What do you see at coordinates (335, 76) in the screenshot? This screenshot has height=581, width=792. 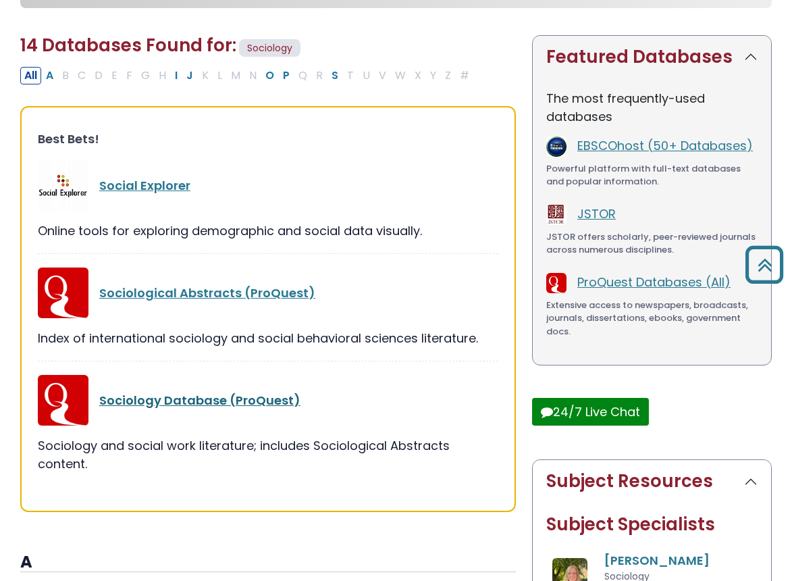 I see `button: Filter Results S` at bounding box center [335, 76].